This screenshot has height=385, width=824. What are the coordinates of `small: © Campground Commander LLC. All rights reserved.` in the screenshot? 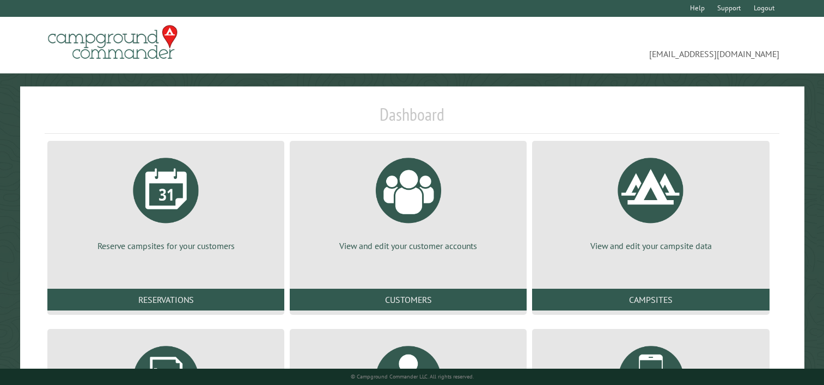 It's located at (412, 377).